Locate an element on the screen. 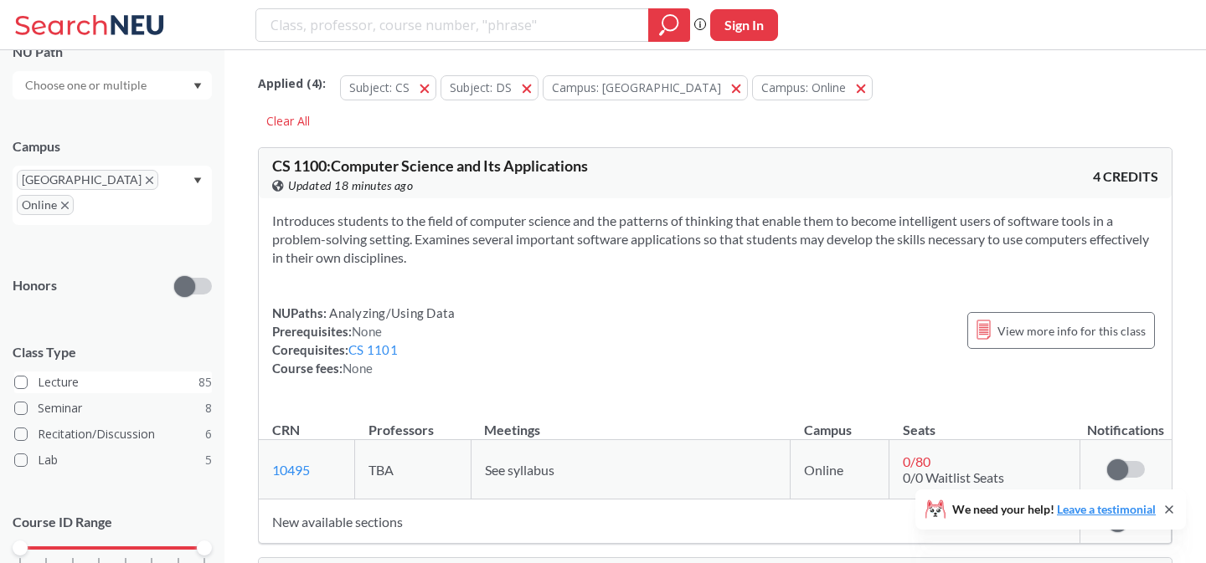 This screenshot has height=563, width=1206. input: Class, professor, course number, "phrase" is located at coordinates (452, 25).